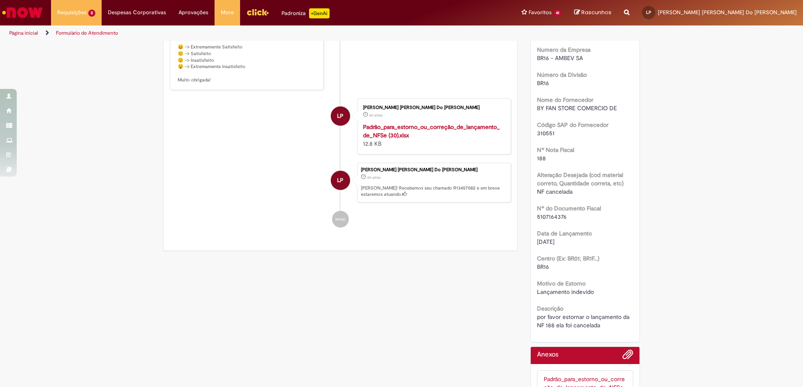 Image resolution: width=803 pixels, height=387 pixels. I want to click on p: +GenAi, so click(319, 13).